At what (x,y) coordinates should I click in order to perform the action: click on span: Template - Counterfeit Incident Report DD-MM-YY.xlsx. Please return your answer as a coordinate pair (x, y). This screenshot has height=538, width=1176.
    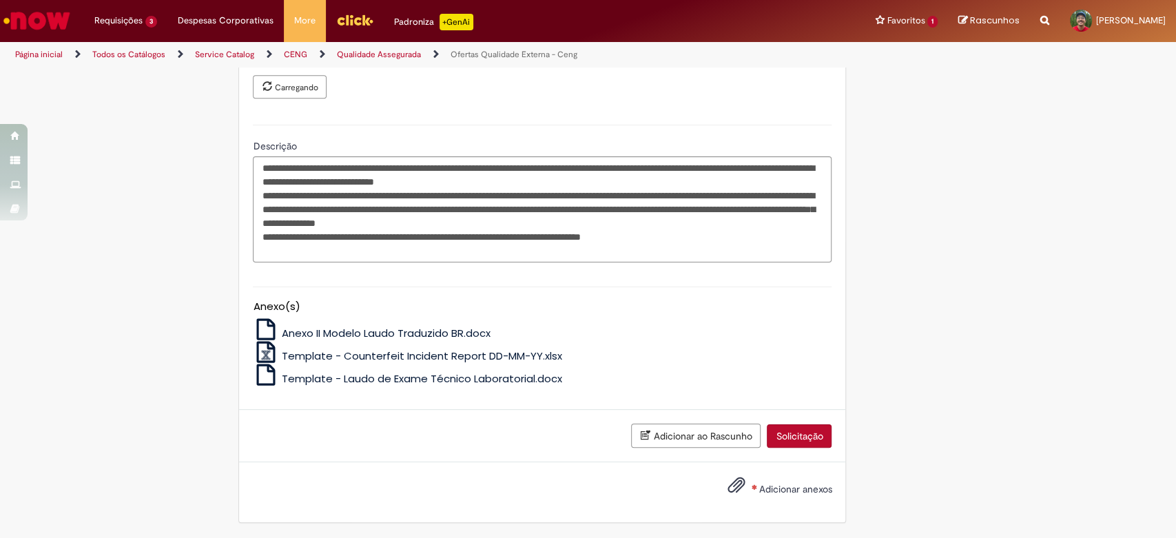
    Looking at the image, I should click on (422, 356).